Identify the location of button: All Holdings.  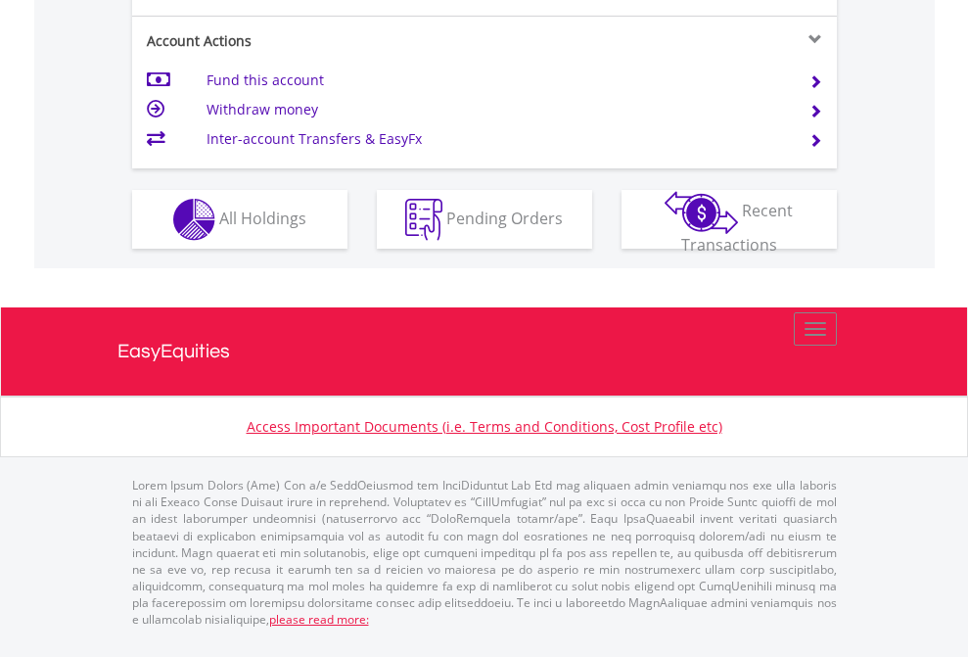
(240, 219).